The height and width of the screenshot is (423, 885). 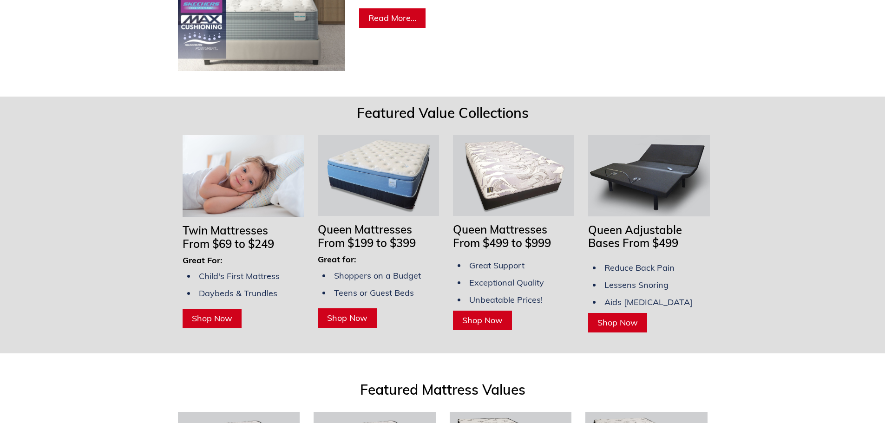 I want to click on a: Read More..., so click(x=392, y=18).